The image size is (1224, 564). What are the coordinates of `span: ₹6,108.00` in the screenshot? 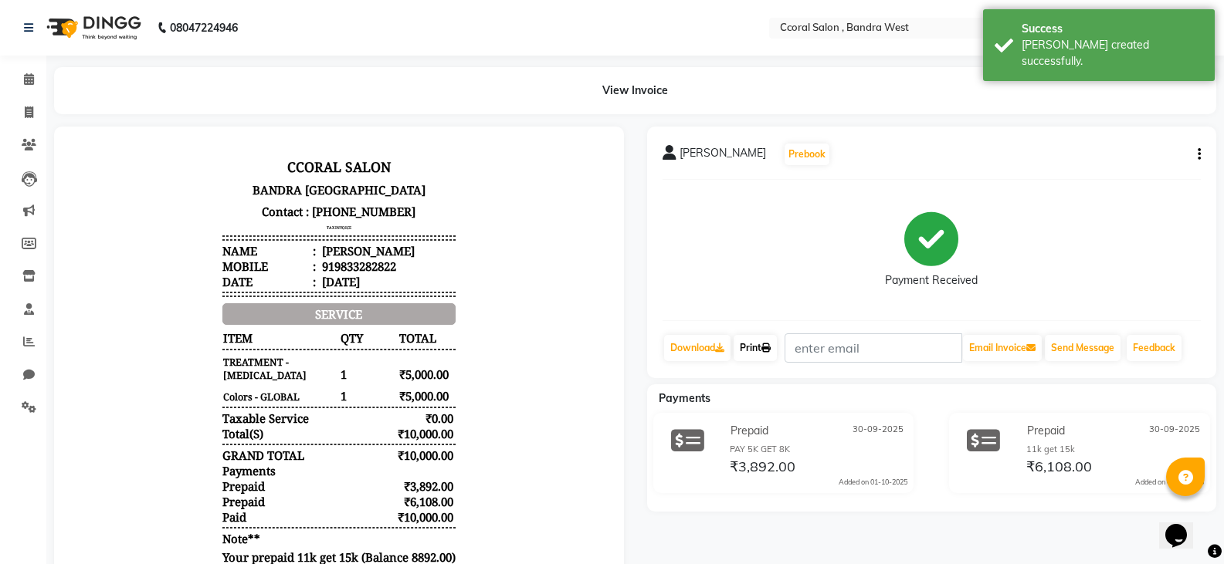 It's located at (1059, 469).